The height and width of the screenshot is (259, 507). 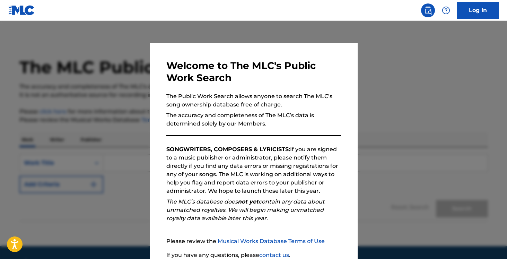 What do you see at coordinates (428, 10) in the screenshot?
I see `img: search` at bounding box center [428, 10].